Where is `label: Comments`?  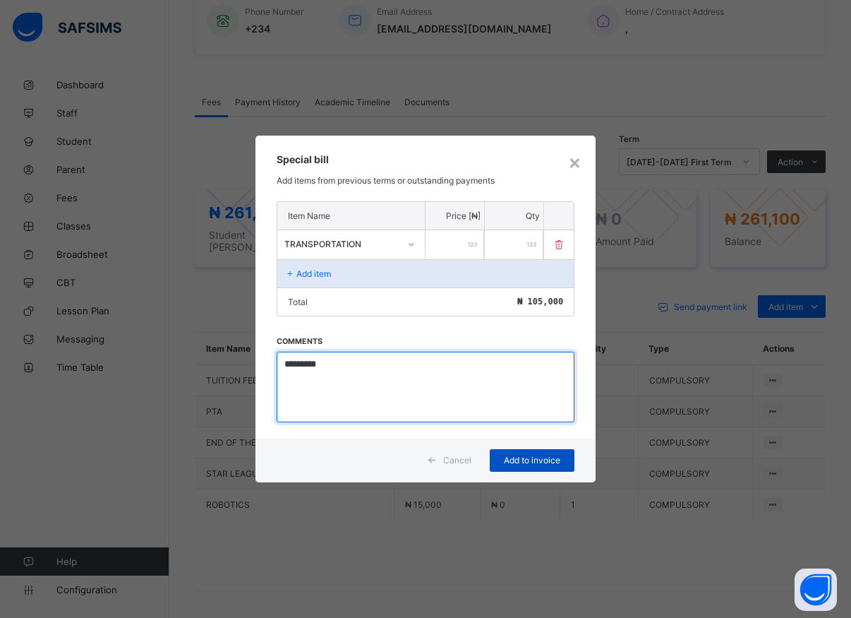 label: Comments is located at coordinates (299, 341).